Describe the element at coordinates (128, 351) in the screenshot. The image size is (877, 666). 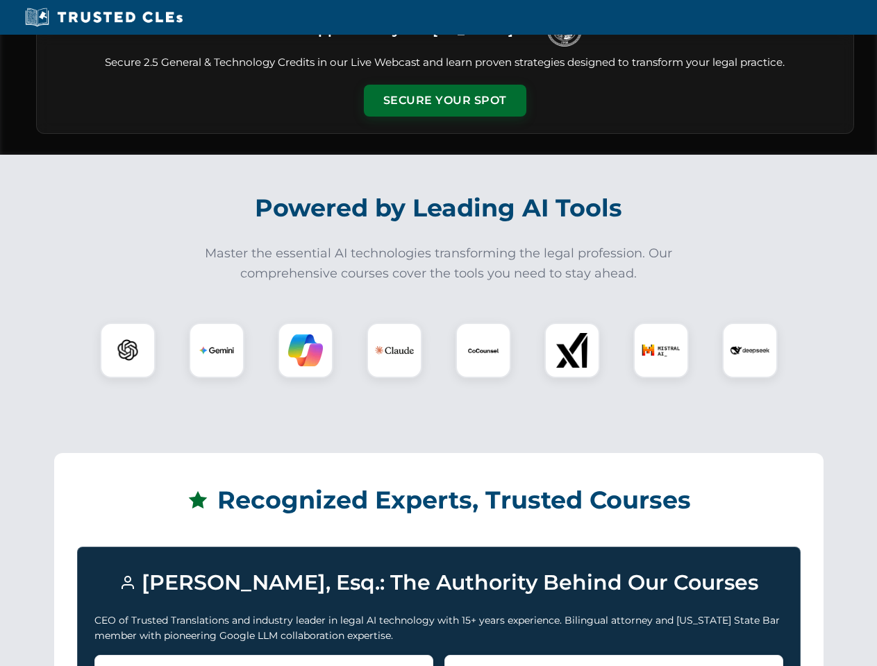
I see `img: ChatGPT Logo` at that location.